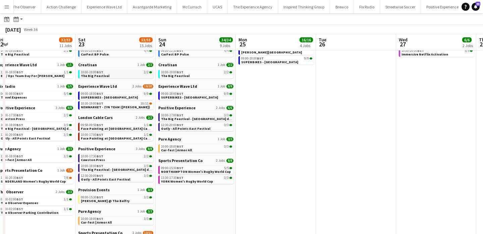 The height and width of the screenshot is (234, 483). What do you see at coordinates (162, 40) in the screenshot?
I see `span: Sun` at bounding box center [162, 40].